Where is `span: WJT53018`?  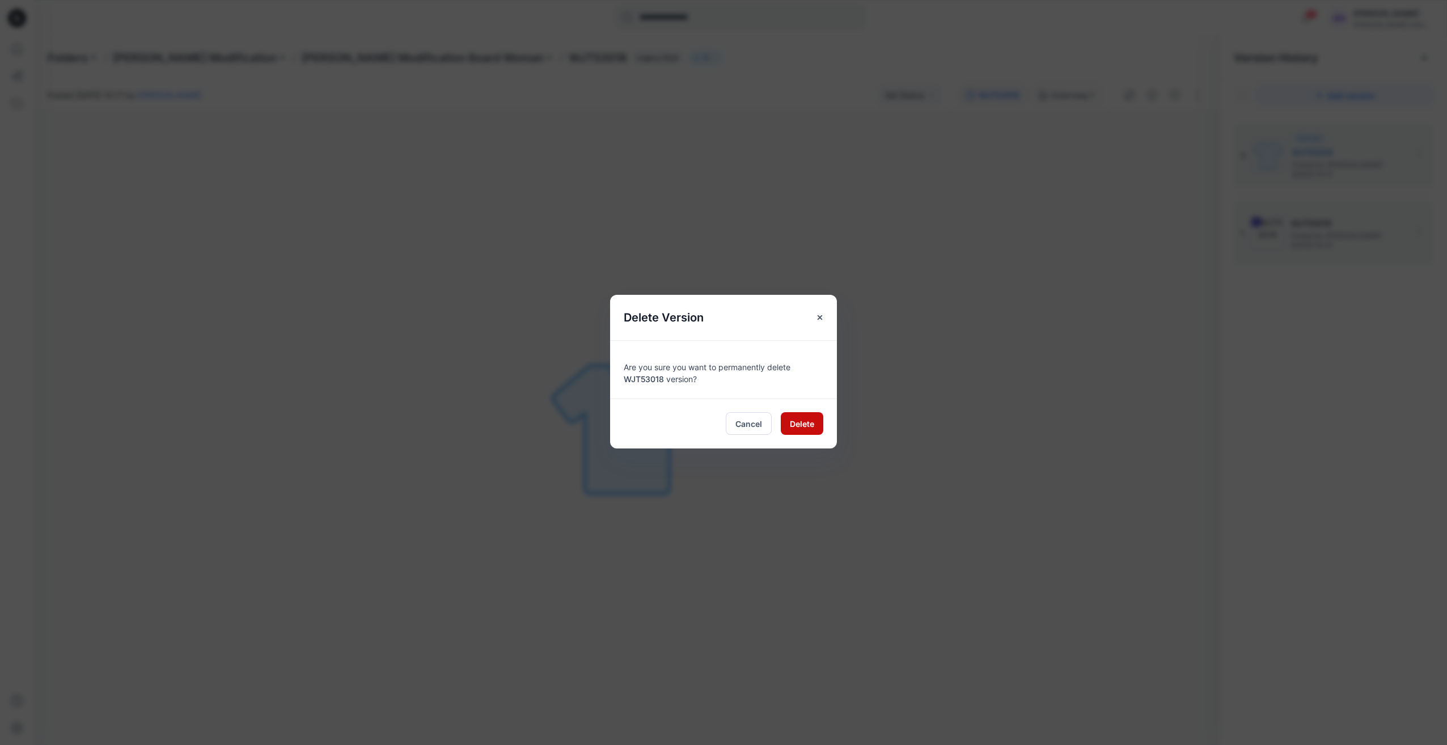
span: WJT53018 is located at coordinates (644, 379).